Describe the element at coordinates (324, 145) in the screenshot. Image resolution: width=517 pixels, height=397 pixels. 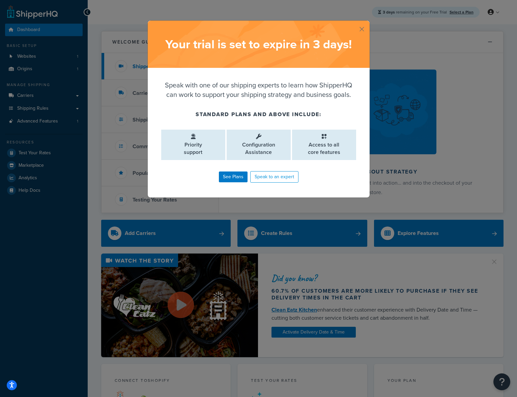
I see `li: Access to all core features` at that location.